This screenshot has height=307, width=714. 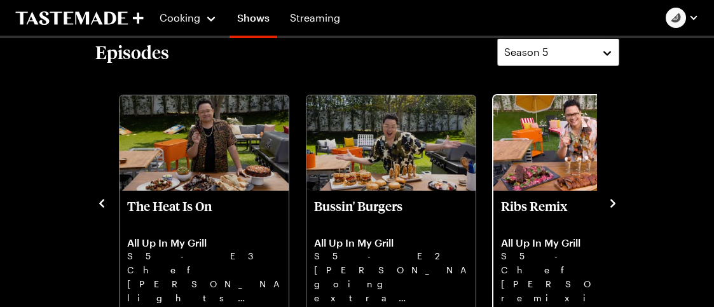 What do you see at coordinates (391, 256) in the screenshot?
I see `p: S5 - E2` at bounding box center [391, 256].